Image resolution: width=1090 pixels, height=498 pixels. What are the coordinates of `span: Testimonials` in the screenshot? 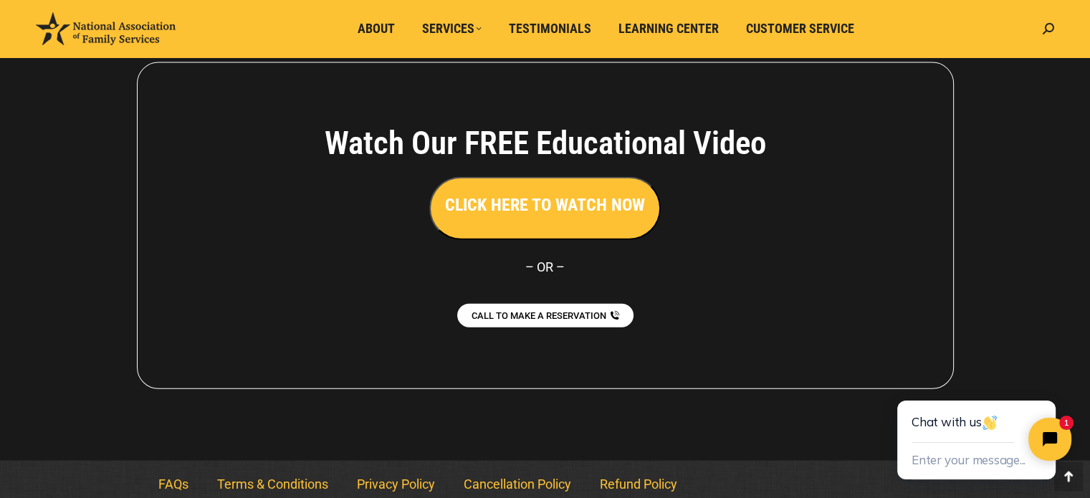 It's located at (549, 29).